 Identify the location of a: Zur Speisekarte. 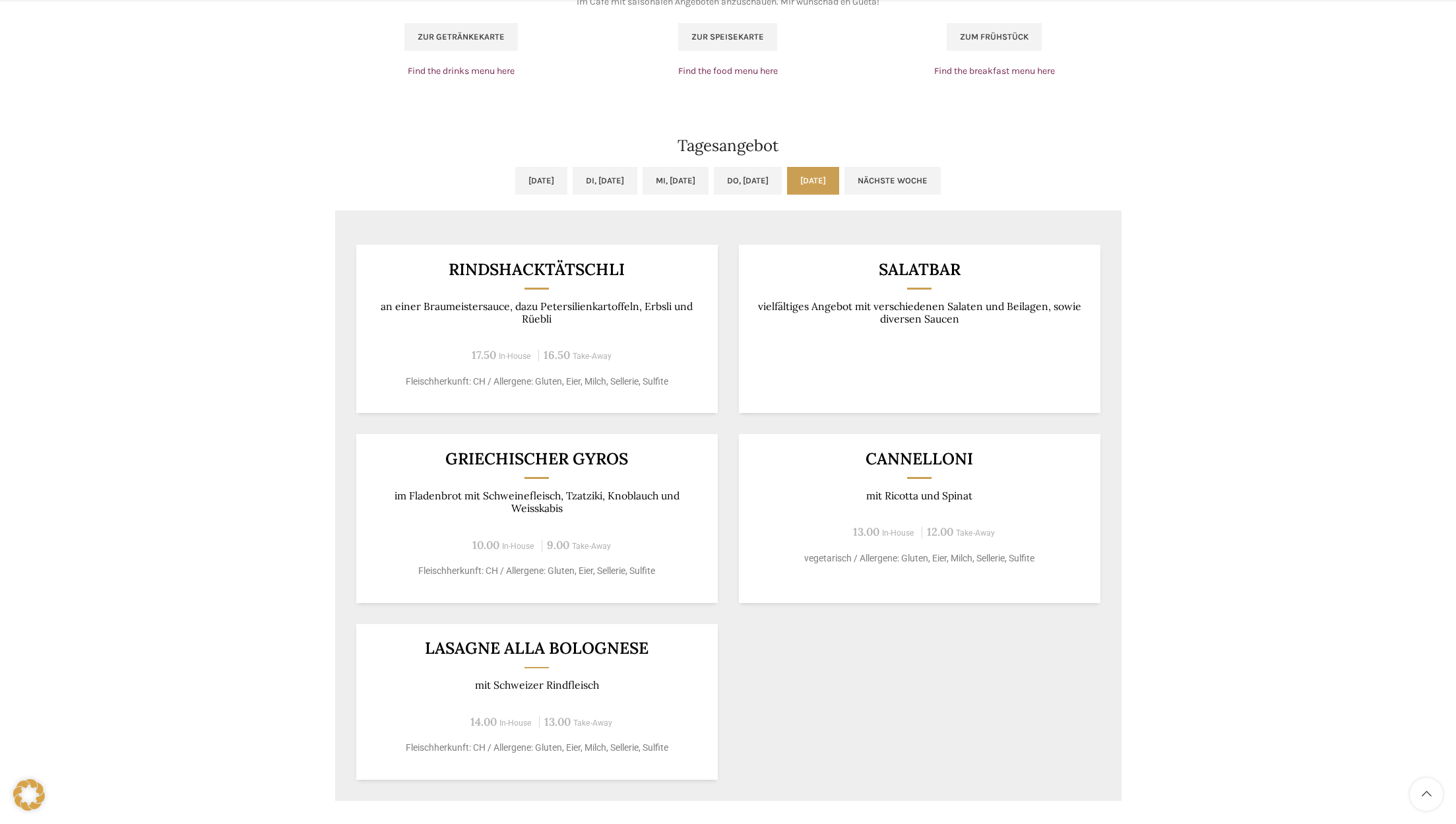
(728, 37).